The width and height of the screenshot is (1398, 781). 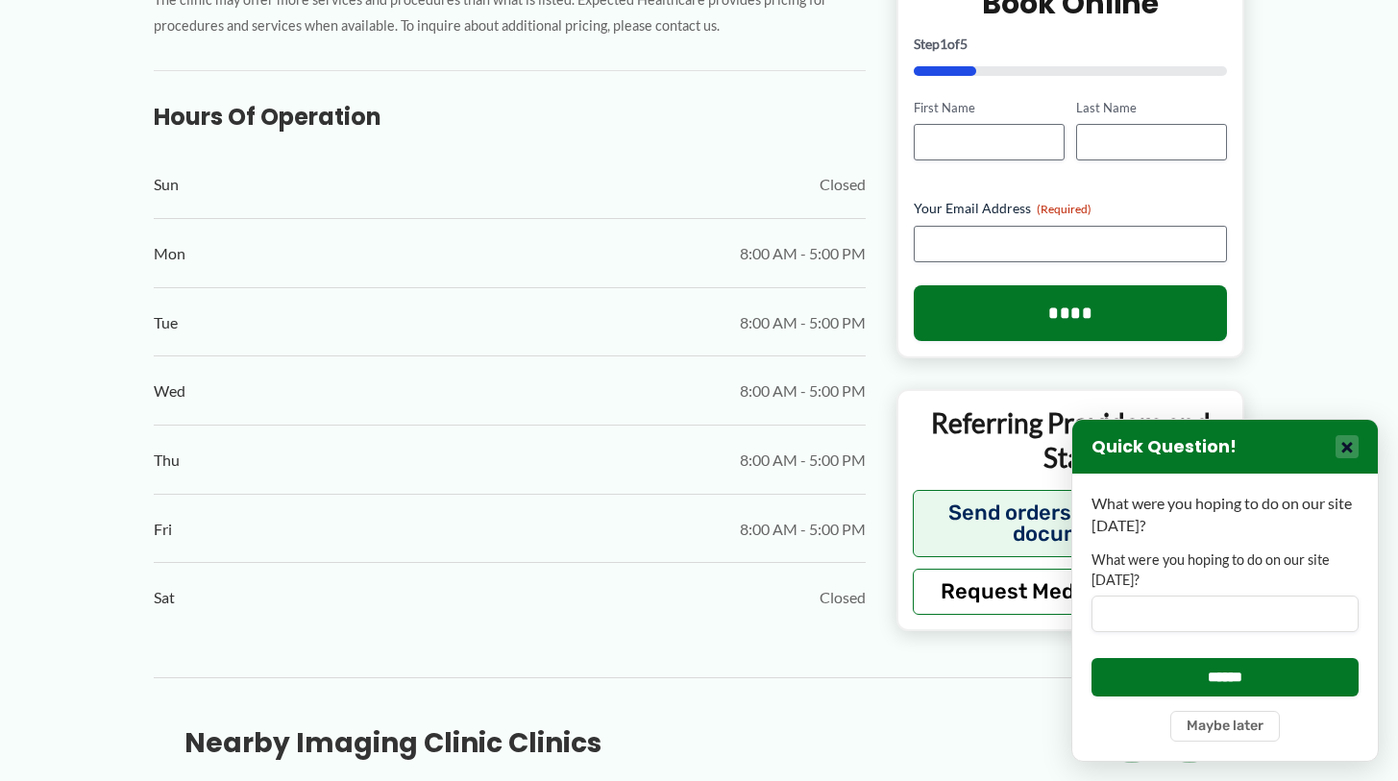 I want to click on h3: Quick Question!, so click(x=1163, y=447).